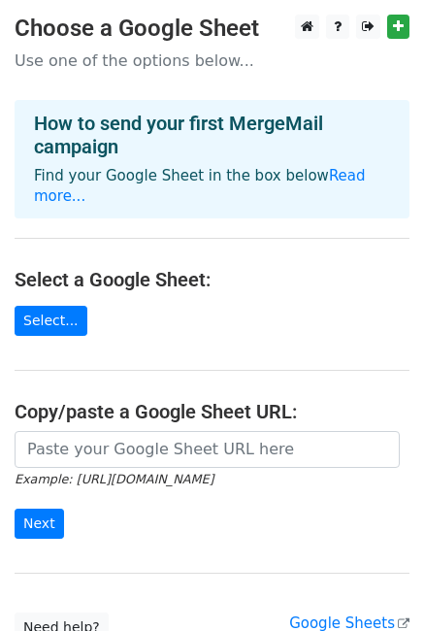 Image resolution: width=424 pixels, height=631 pixels. What do you see at coordinates (39, 523) in the screenshot?
I see `input: Next` at bounding box center [39, 523].